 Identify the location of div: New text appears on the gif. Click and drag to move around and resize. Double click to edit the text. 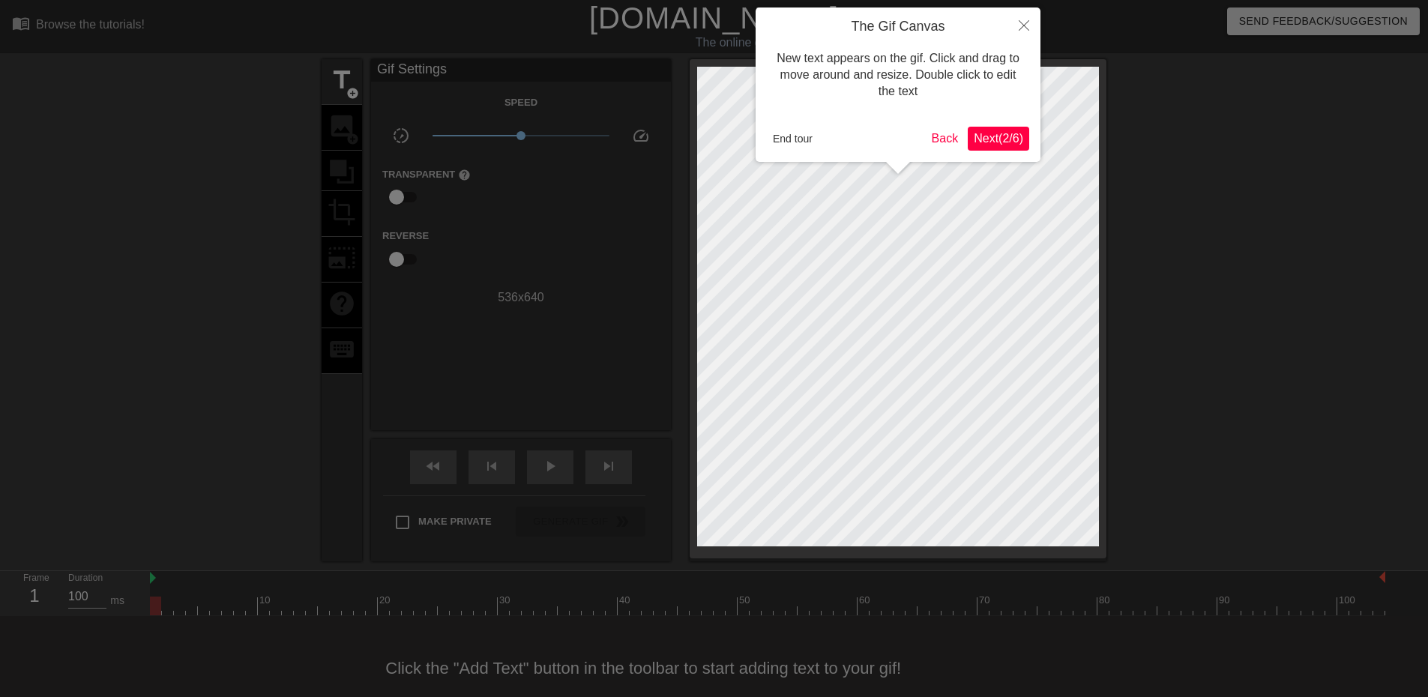
(898, 75).